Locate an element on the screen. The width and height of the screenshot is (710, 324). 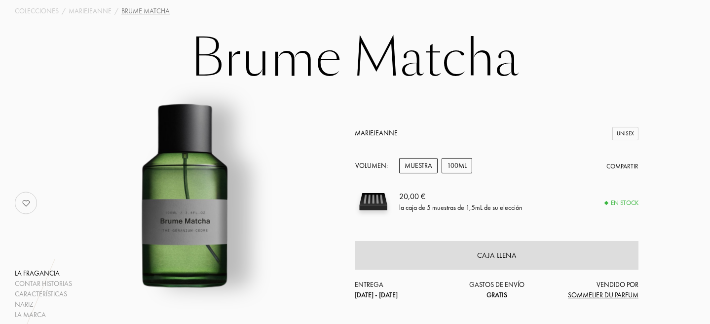
div: Vendido por is located at coordinates (591, 290).